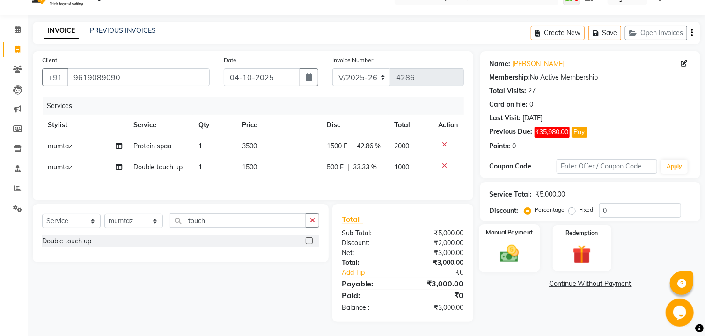 This screenshot has width=705, height=336. What do you see at coordinates (582, 233) in the screenshot?
I see `label: Redemption` at bounding box center [582, 233].